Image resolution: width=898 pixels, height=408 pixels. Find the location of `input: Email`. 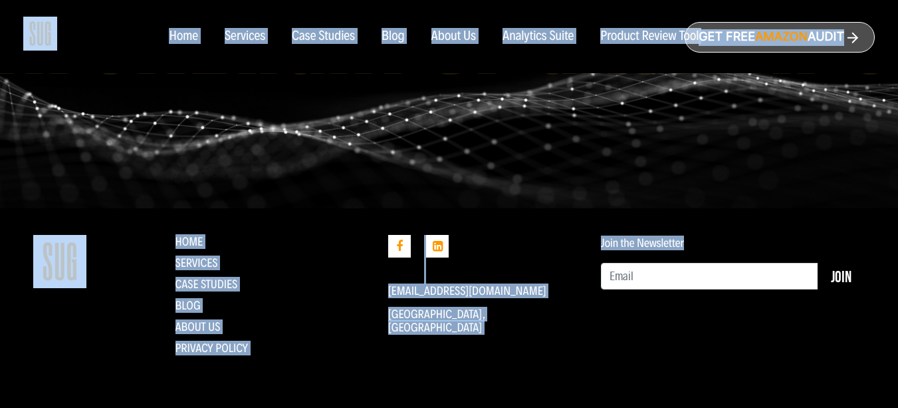

input: Email is located at coordinates (710, 276).